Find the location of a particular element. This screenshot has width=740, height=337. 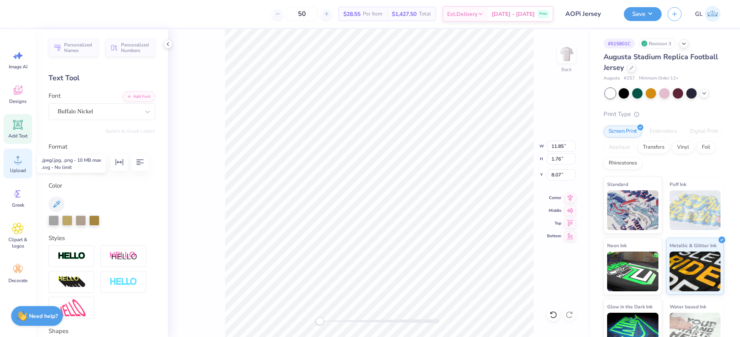

div: Foil is located at coordinates (706, 148).